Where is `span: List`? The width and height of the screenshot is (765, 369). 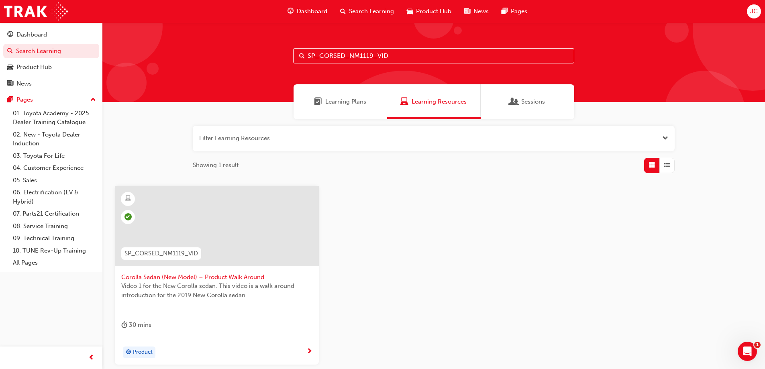
span: List is located at coordinates (667, 165).